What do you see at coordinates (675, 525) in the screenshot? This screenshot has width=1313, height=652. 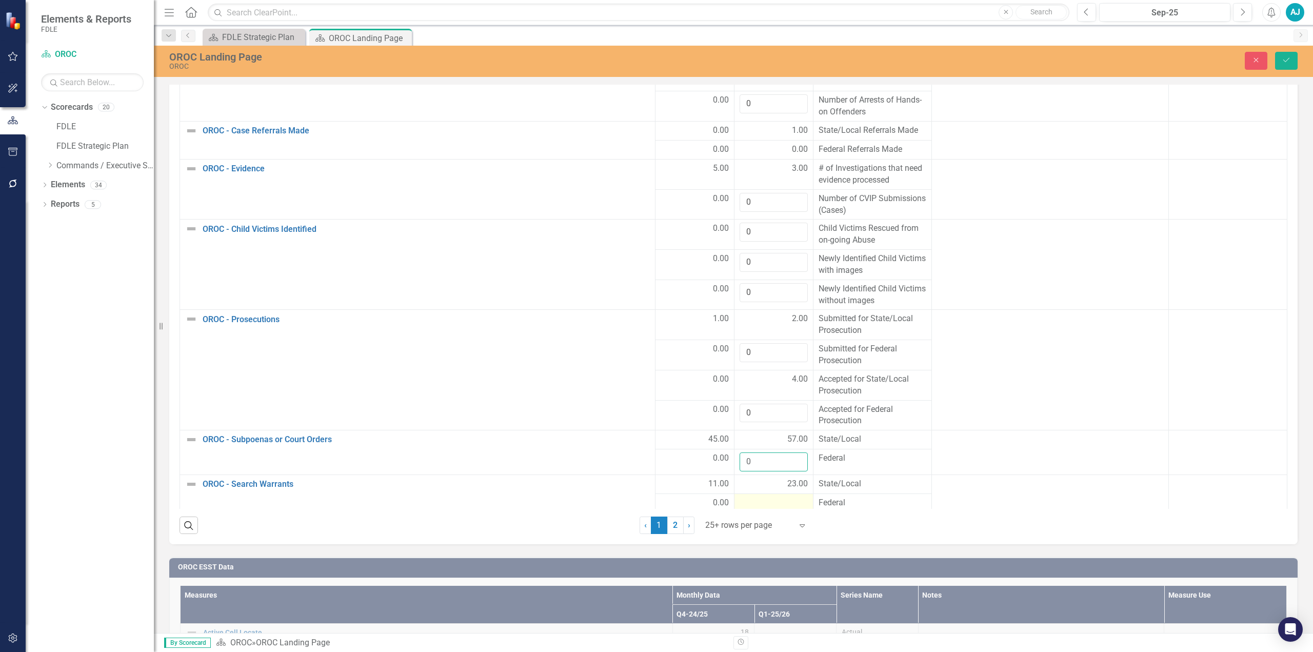 I see `a: 2` at bounding box center [675, 525].